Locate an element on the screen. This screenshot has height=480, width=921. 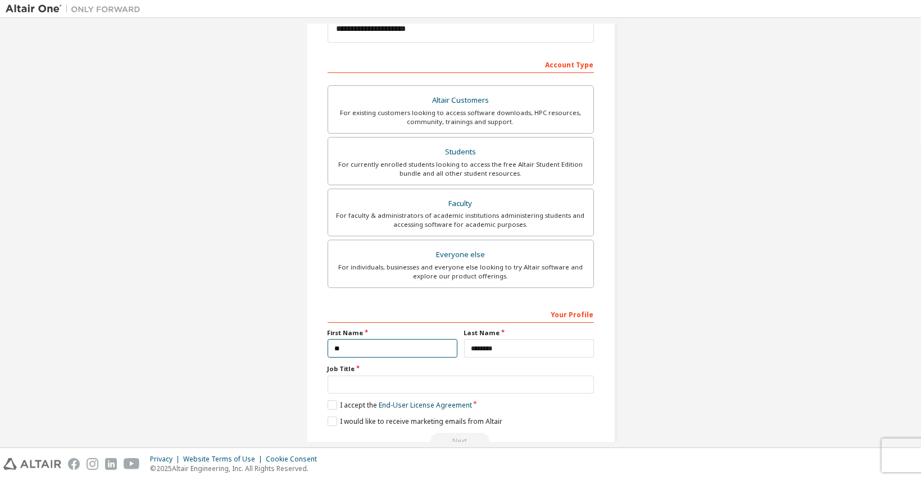
div: For currently enrolled students looking to access the free Altair Student Edition bundle and all ... is located at coordinates (461, 169).